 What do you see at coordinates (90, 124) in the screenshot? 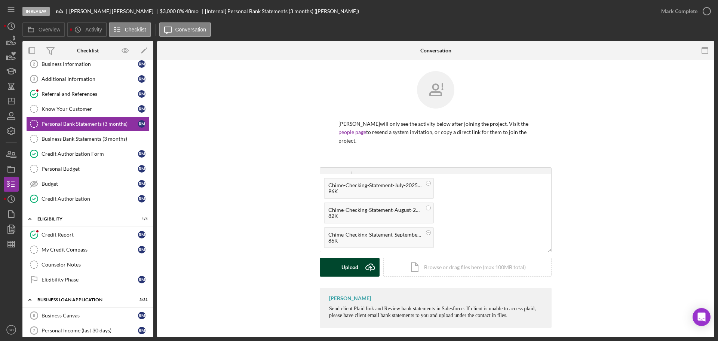
I see `div: Personal Bank Statements (3 months)` at bounding box center [90, 124].